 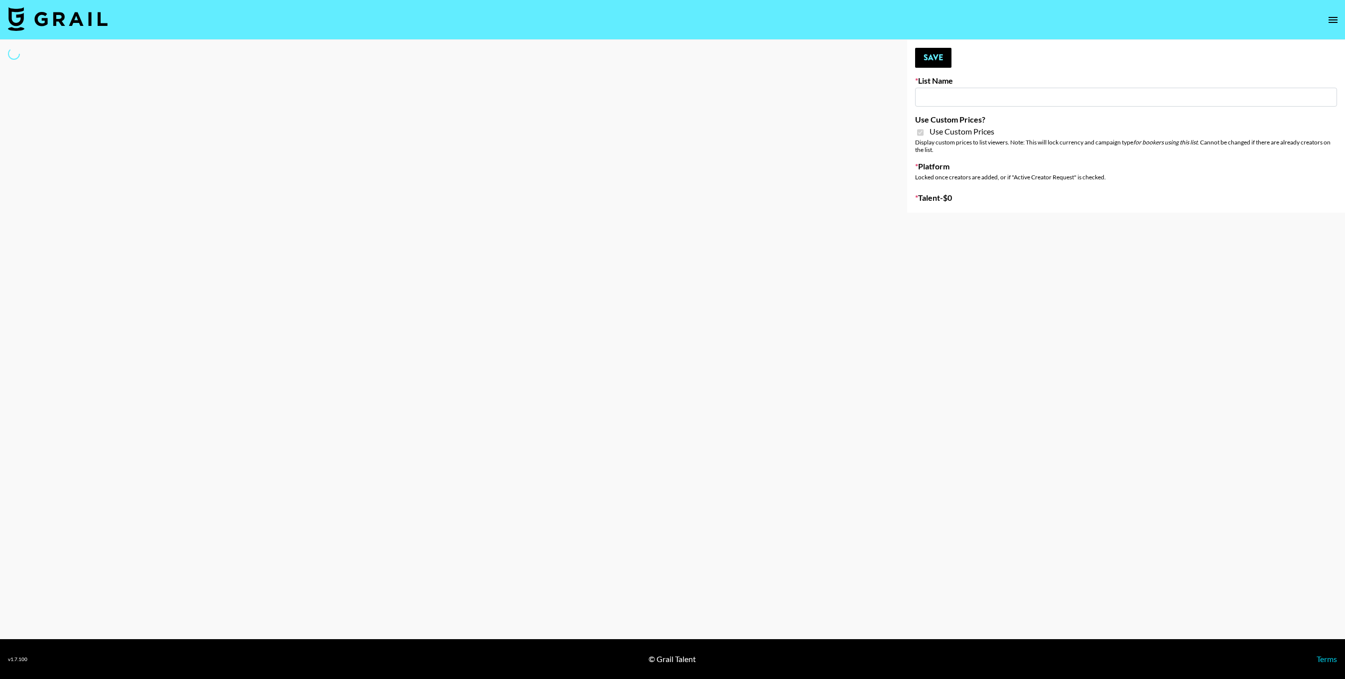 I want to click on div: Display custom prices to list viewers. Note: This will lock currency and campaign type . Cannot b..., so click(x=1126, y=146).